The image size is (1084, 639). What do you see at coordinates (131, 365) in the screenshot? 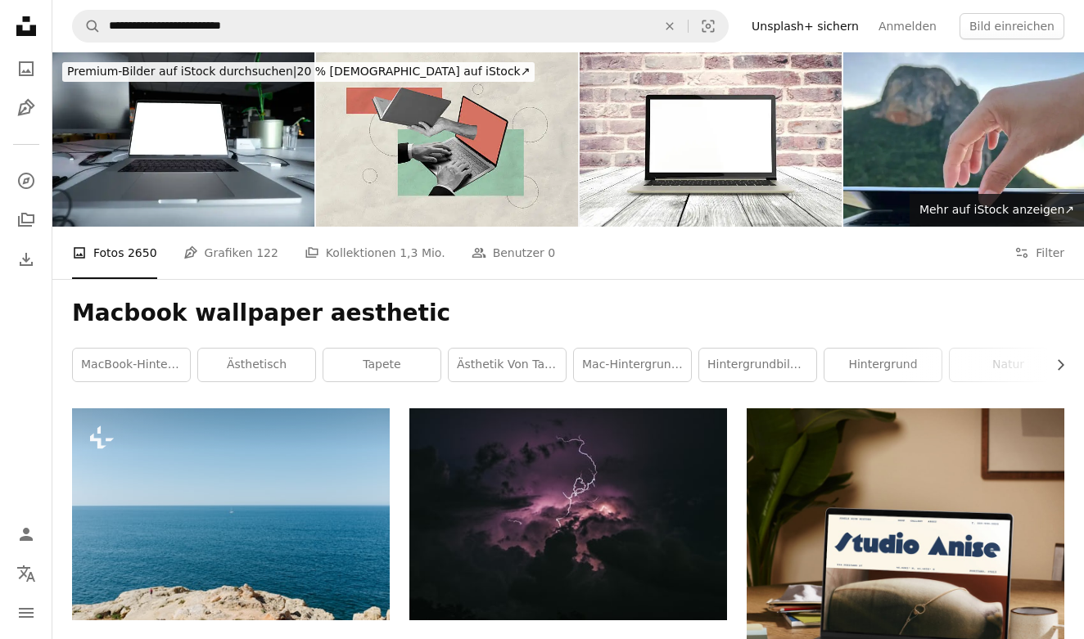
I see `a: MacBook-Hintergrundbild` at bounding box center [131, 365].